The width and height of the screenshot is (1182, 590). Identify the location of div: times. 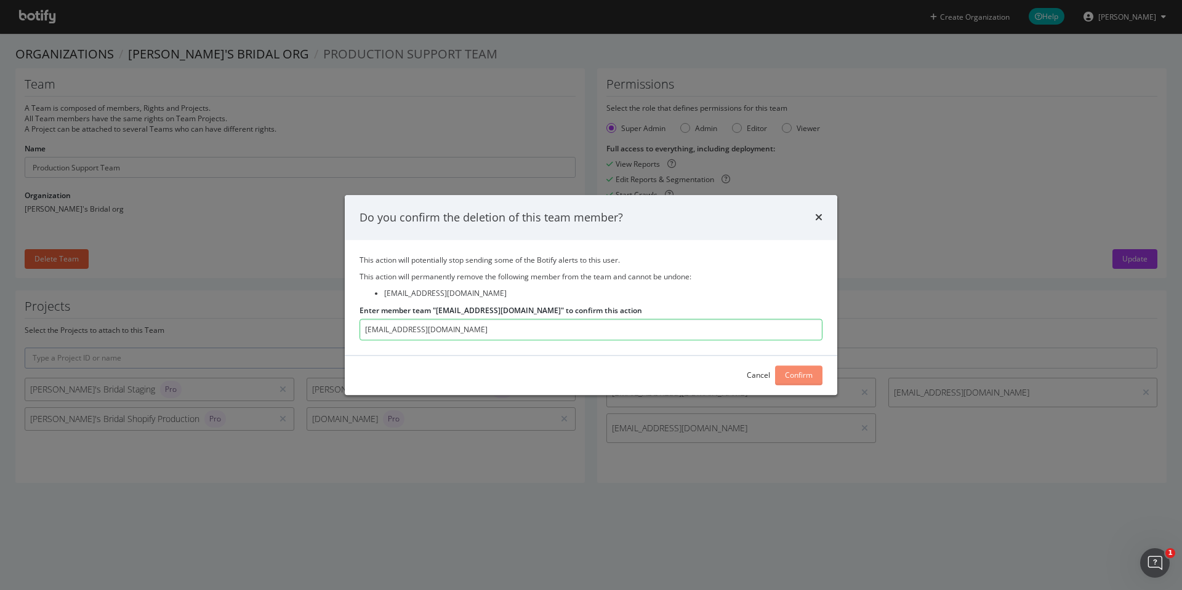
(819, 218).